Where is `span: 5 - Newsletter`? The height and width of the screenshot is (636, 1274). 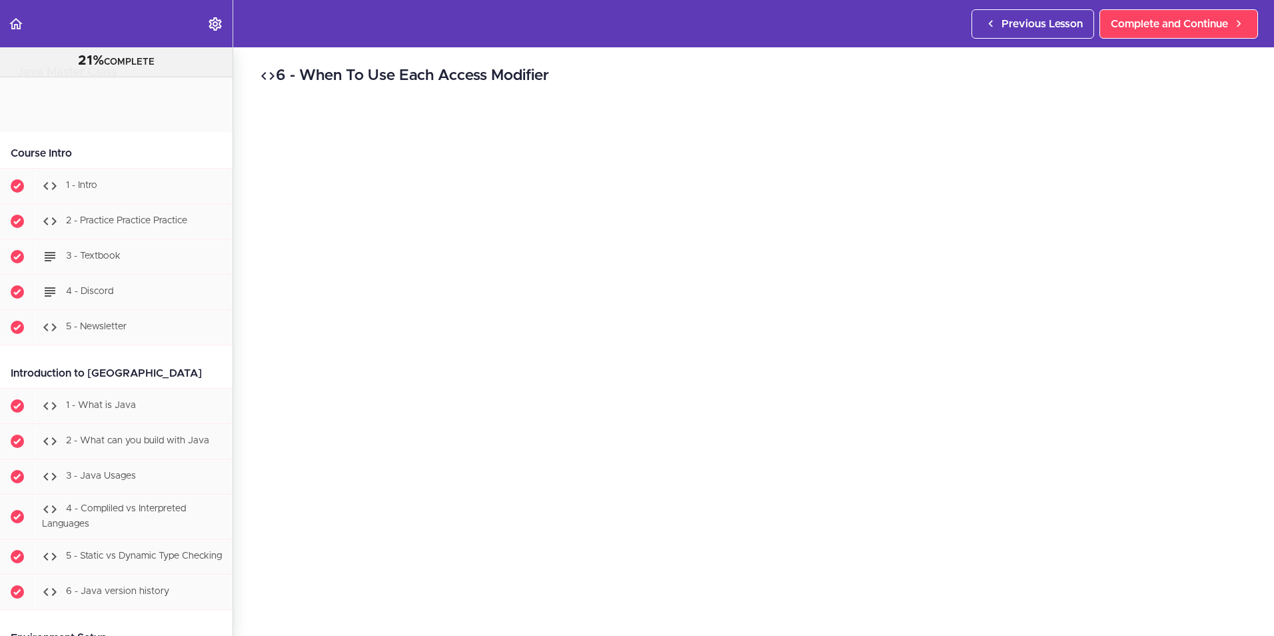
span: 5 - Newsletter is located at coordinates (96, 327).